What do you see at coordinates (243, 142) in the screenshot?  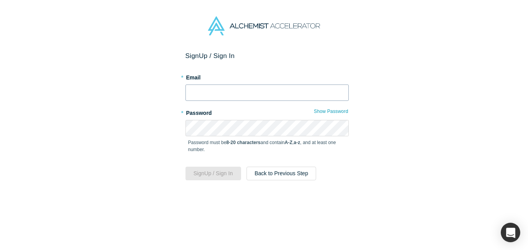 I see `strong: 8-20 characters` at bounding box center [243, 142].